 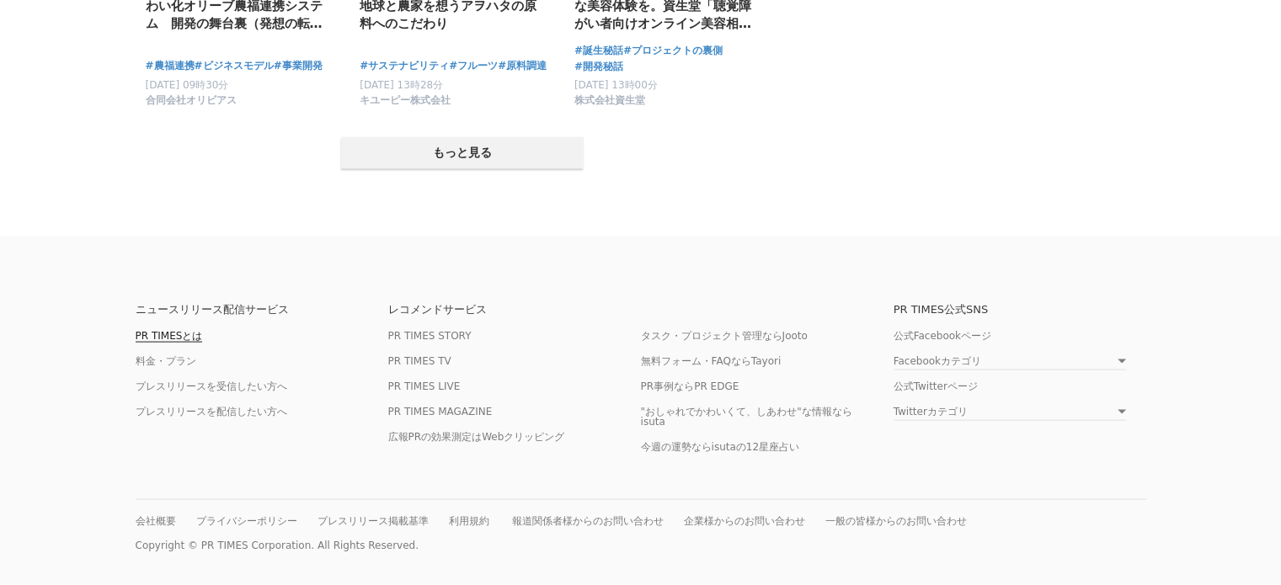 What do you see at coordinates (641, 546) in the screenshot?
I see `p: Copyright © PR TIMES Corporation. All Rights Reserved.` at bounding box center [641, 546].